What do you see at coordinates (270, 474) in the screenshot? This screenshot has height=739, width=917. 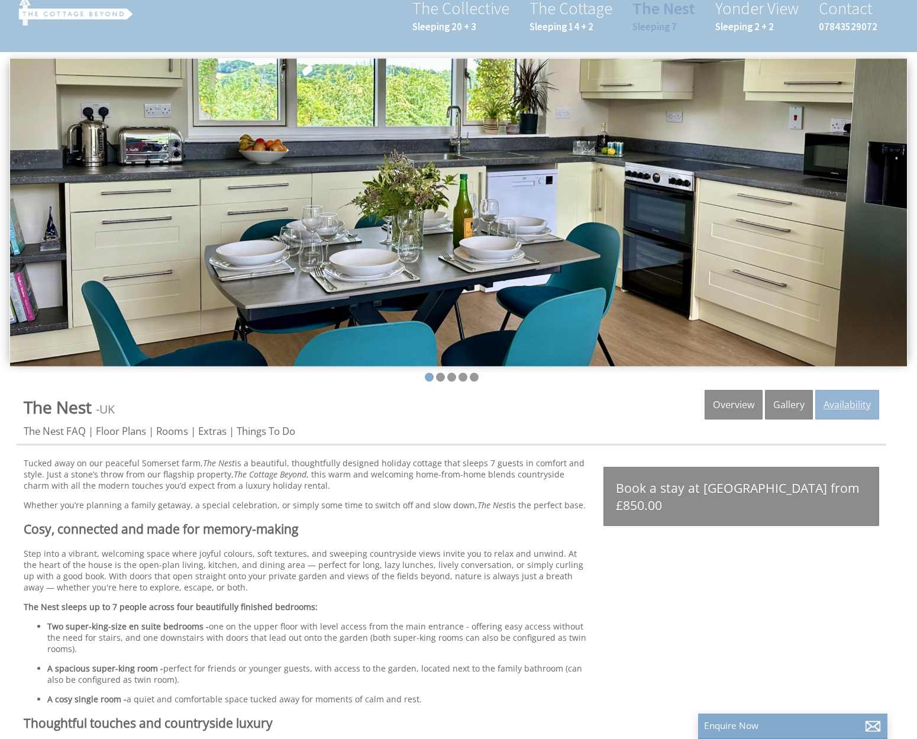 I see `em: The Cottage Beyond` at bounding box center [270, 474].